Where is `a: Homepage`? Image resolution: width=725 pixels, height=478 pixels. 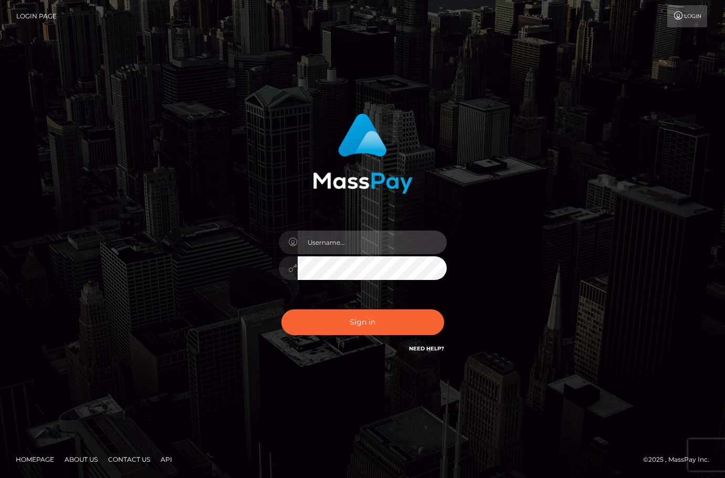 a: Homepage is located at coordinates (35, 459).